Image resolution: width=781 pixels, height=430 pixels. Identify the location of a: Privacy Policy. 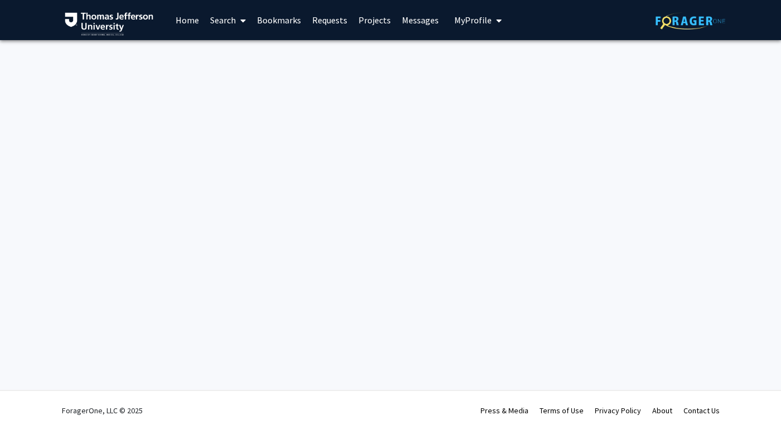
(617, 411).